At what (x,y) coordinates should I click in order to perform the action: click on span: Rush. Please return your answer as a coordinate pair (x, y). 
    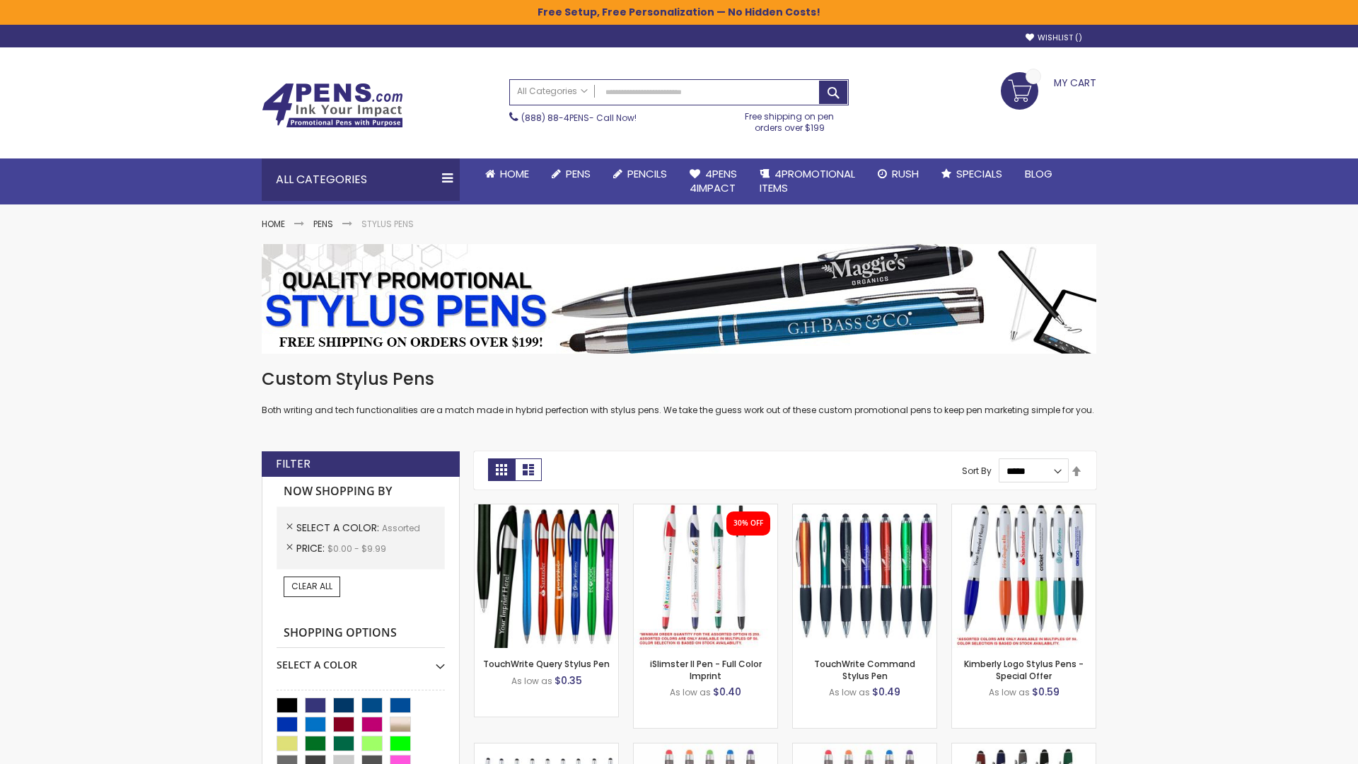
    Looking at the image, I should click on (906, 173).